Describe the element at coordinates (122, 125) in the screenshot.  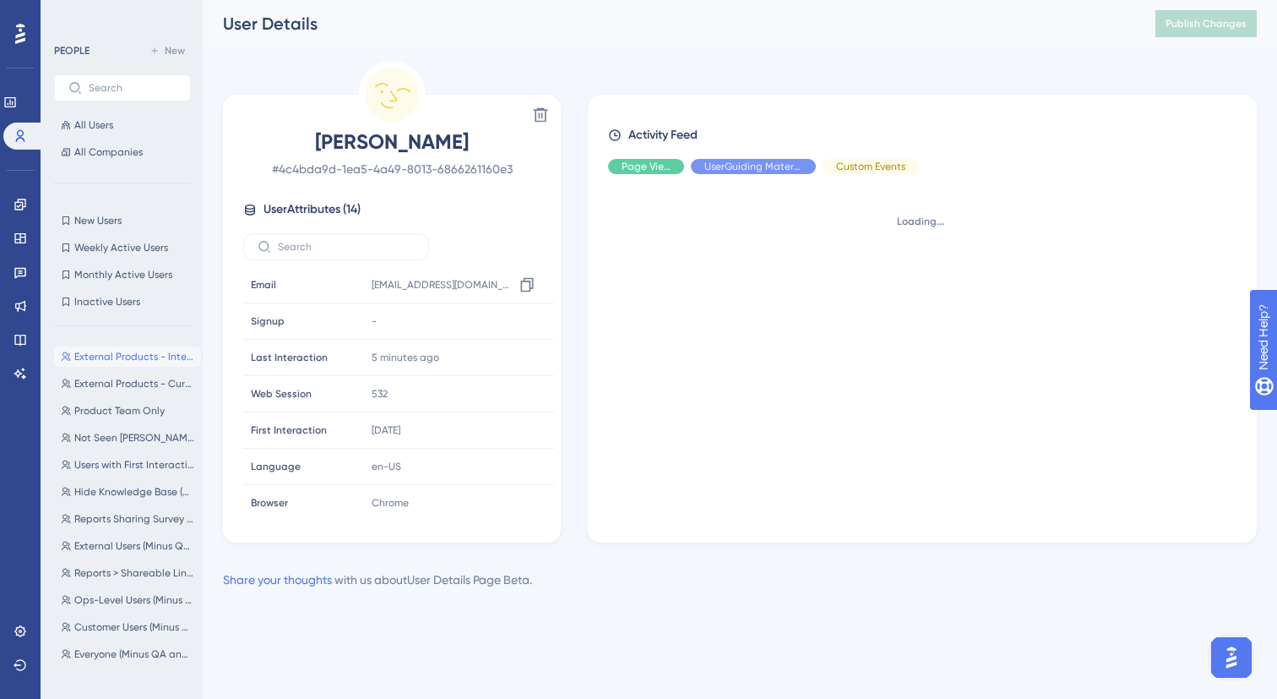
I see `button: All Users` at that location.